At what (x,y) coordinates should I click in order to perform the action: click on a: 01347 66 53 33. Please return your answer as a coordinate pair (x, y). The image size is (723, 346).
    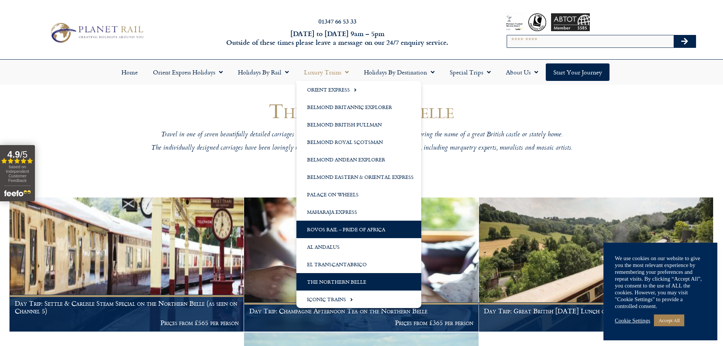
    Looking at the image, I should click on (337, 21).